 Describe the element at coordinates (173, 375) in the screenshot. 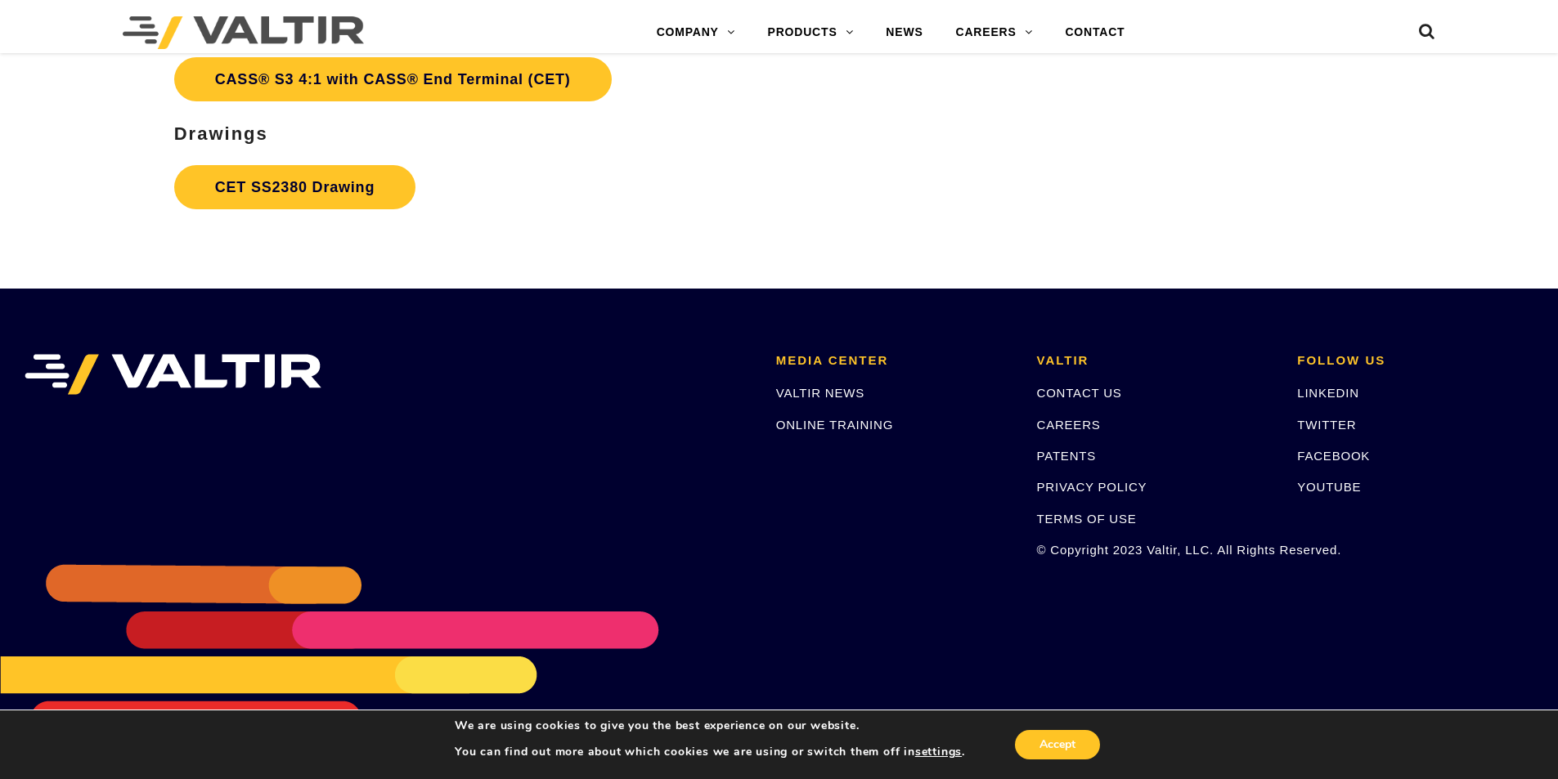

I see `img: VALTIR` at that location.